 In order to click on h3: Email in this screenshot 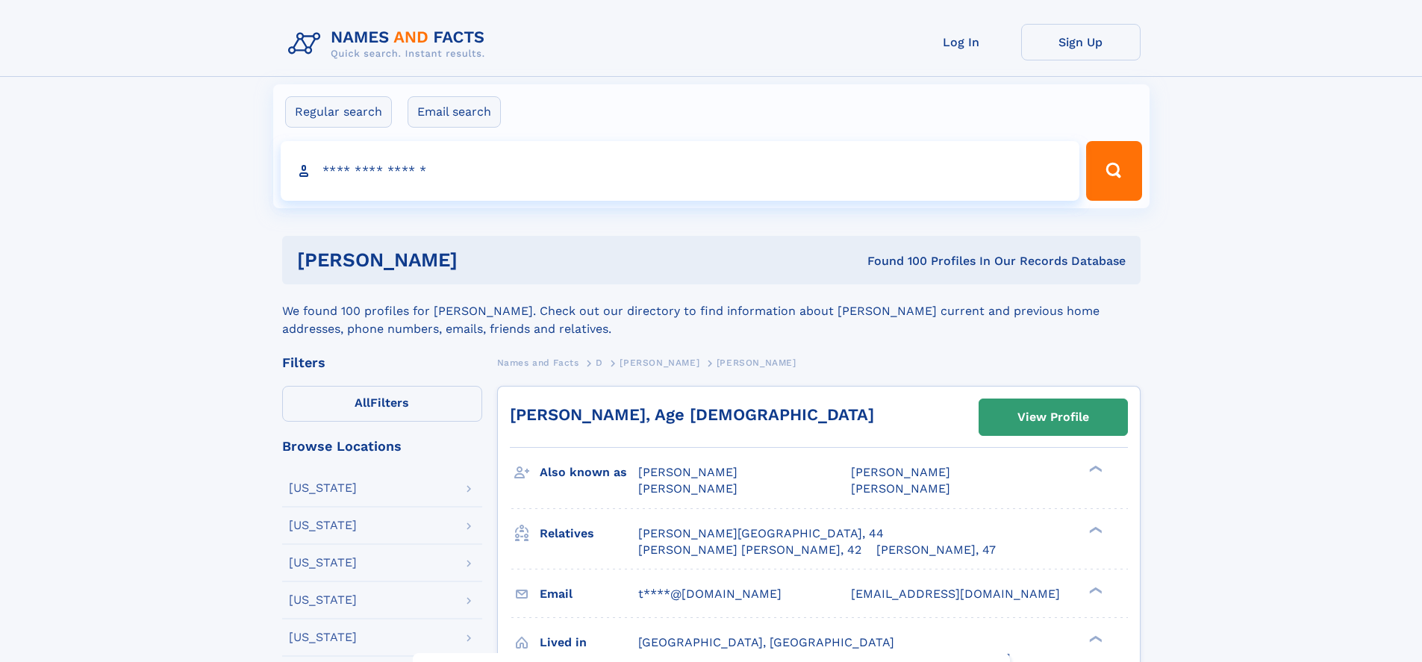, I will do `click(589, 594)`.